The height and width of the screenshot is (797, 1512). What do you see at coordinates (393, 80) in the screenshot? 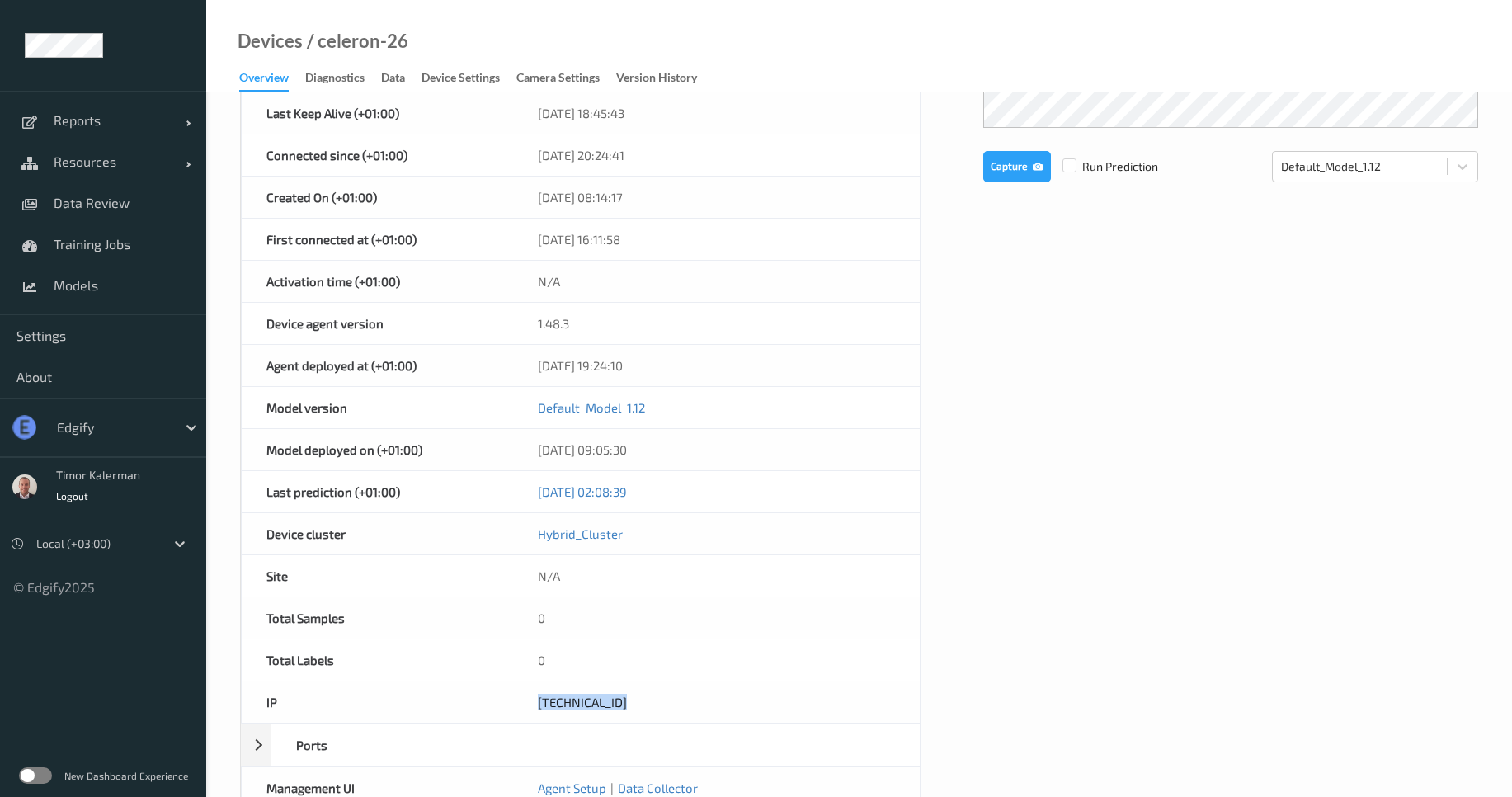
I see `div: Data` at bounding box center [393, 80].